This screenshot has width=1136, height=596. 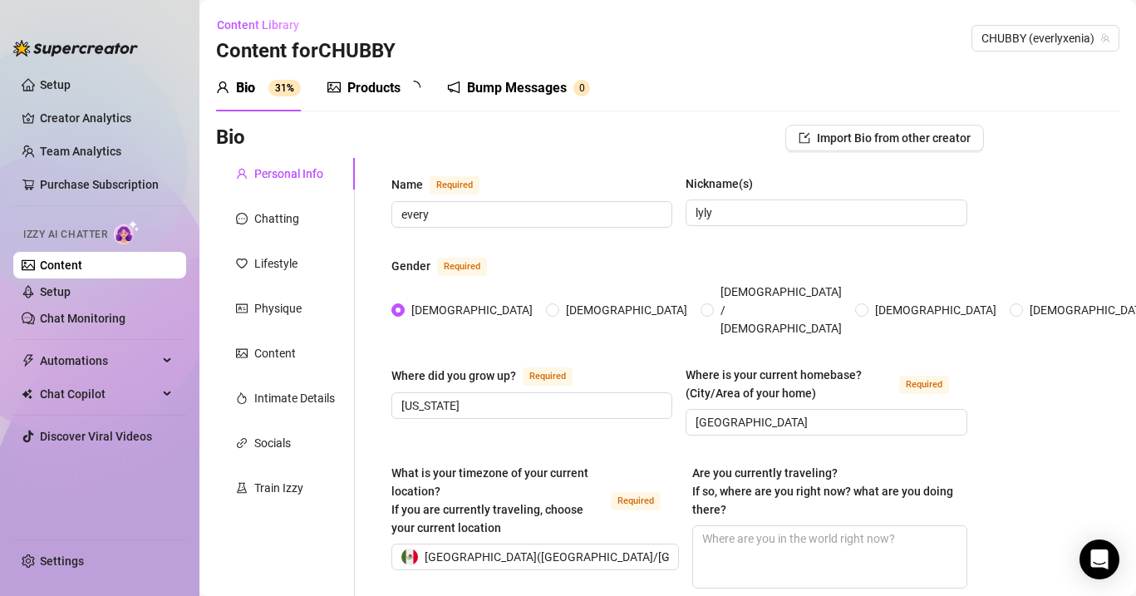 I want to click on span: loading, so click(x=413, y=86).